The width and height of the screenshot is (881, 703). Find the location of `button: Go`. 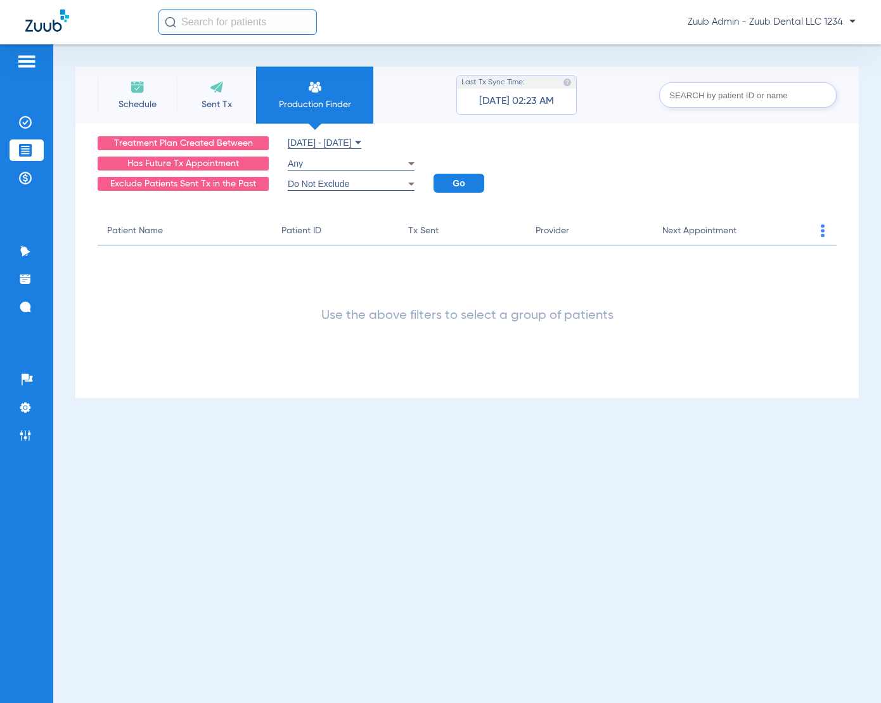

button: Go is located at coordinates (459, 183).